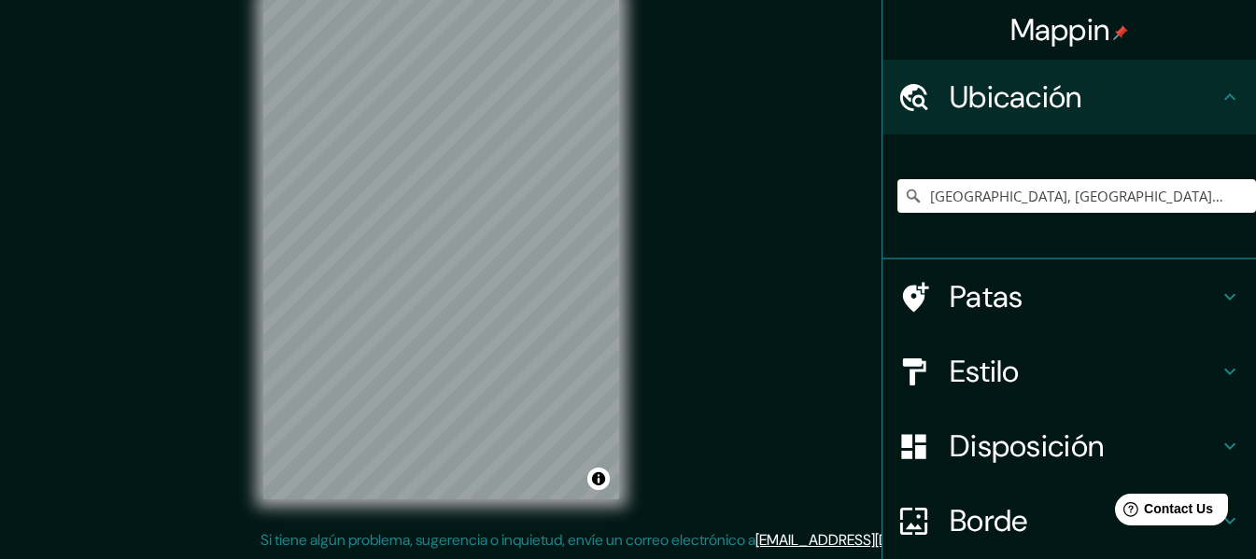 The width and height of the screenshot is (1256, 559). I want to click on font: Mappin, so click(1060, 30).